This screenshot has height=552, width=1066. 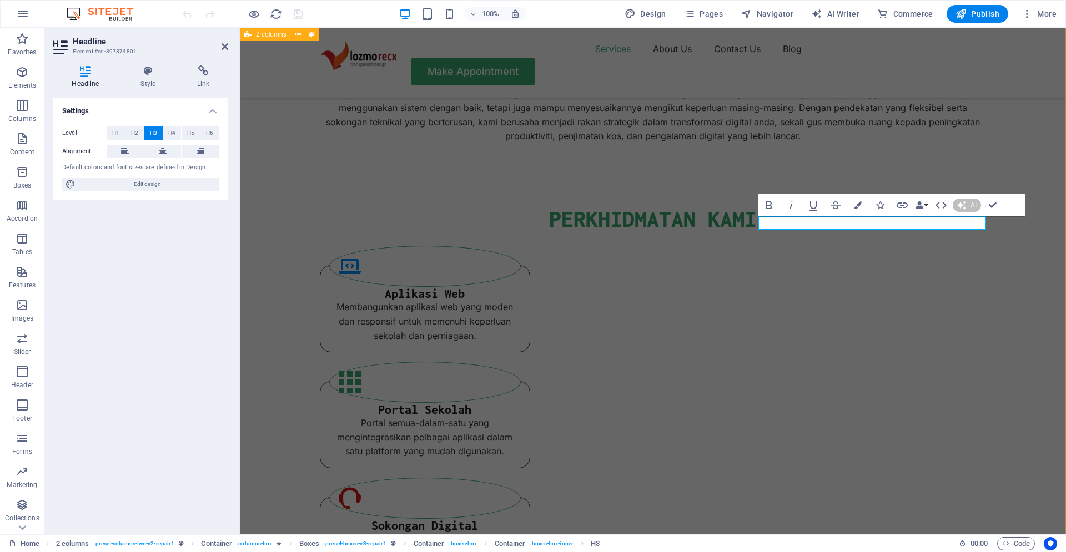 I want to click on p: Content, so click(x=22, y=152).